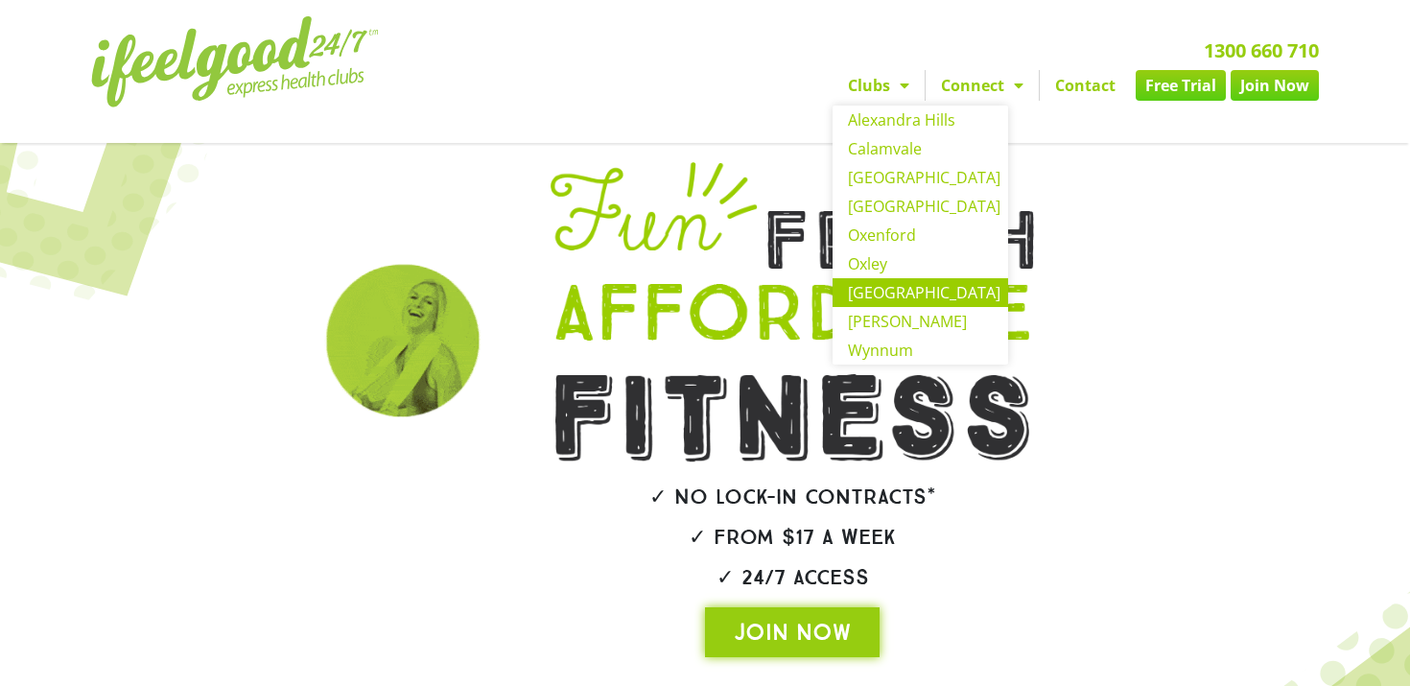  I want to click on h2: ✓ No lock-in contracts*, so click(792, 497).